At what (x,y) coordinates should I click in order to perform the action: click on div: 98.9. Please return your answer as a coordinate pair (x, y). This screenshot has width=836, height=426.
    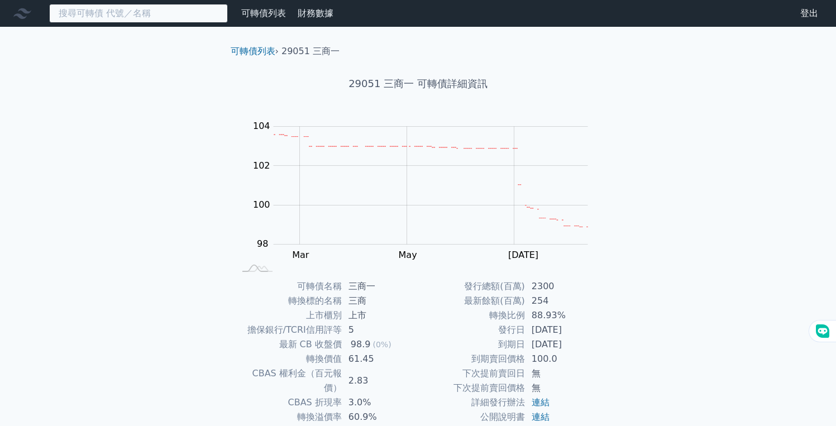
    Looking at the image, I should click on (361, 344).